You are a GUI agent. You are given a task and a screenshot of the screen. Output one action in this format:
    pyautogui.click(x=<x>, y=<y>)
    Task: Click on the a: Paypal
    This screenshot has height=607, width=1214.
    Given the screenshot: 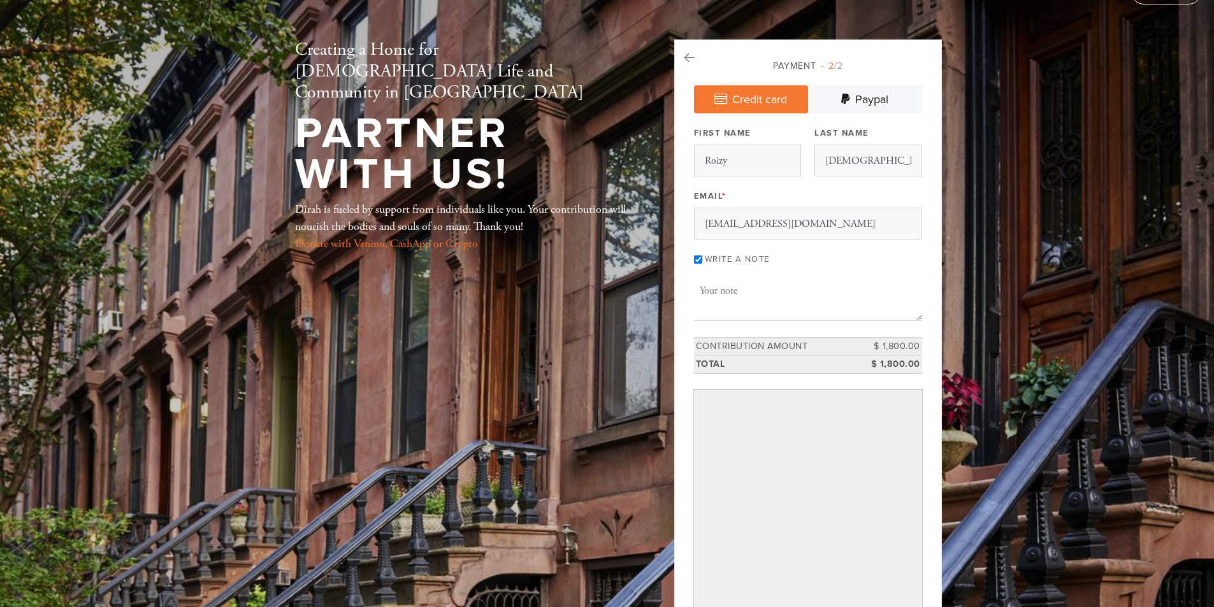 What is the action you would take?
    pyautogui.click(x=865, y=99)
    